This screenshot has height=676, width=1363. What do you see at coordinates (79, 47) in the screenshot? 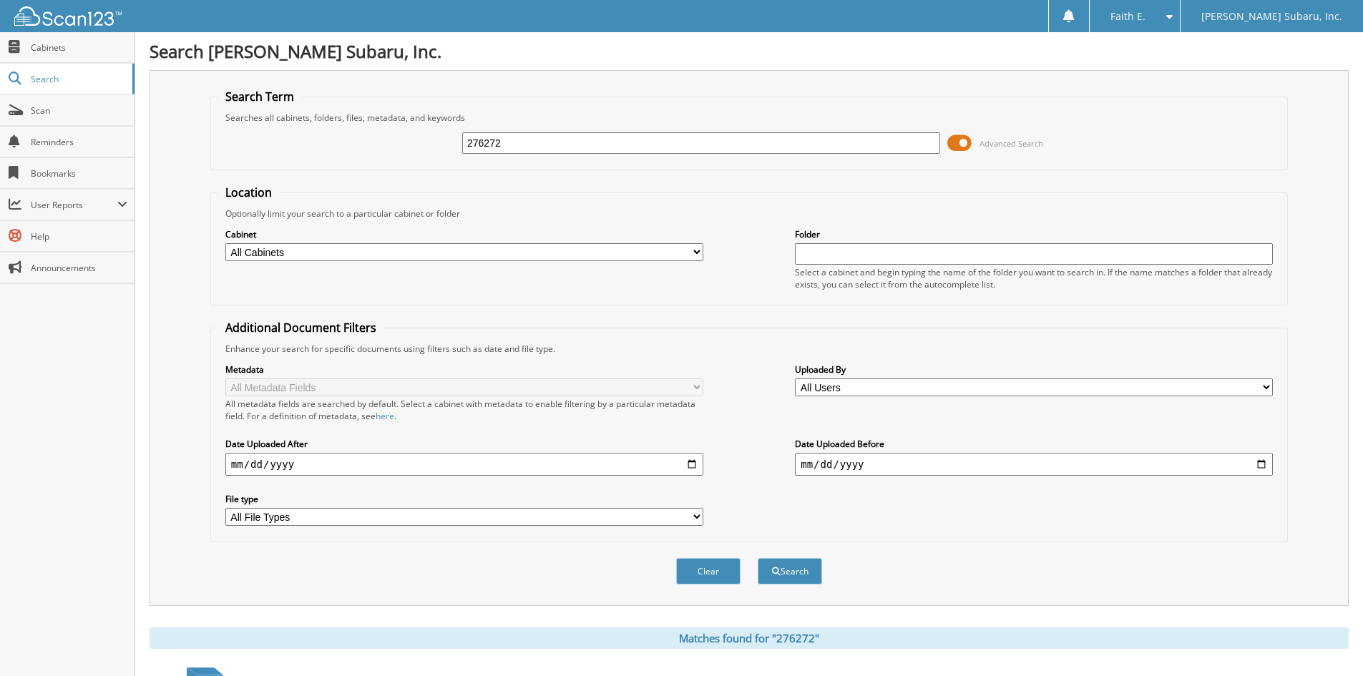
I see `span: Cabinets` at bounding box center [79, 47].